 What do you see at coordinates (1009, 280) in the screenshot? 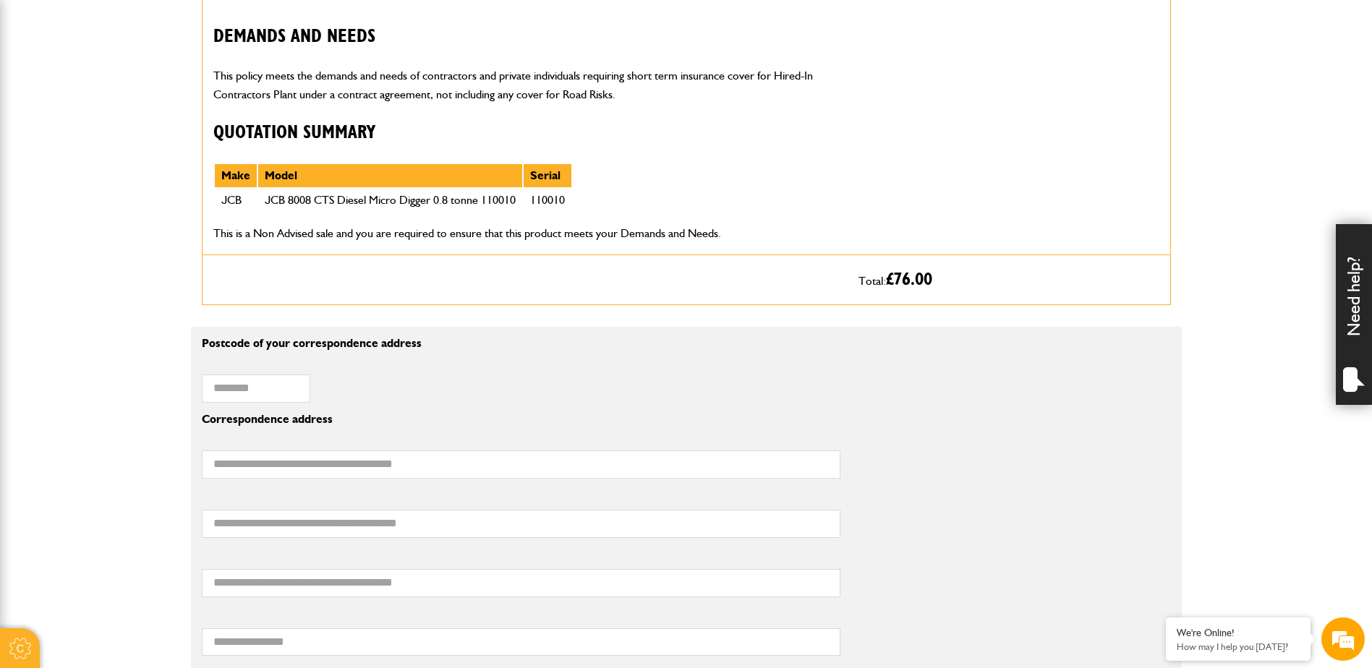
I see `p: Total:` at bounding box center [1009, 280].